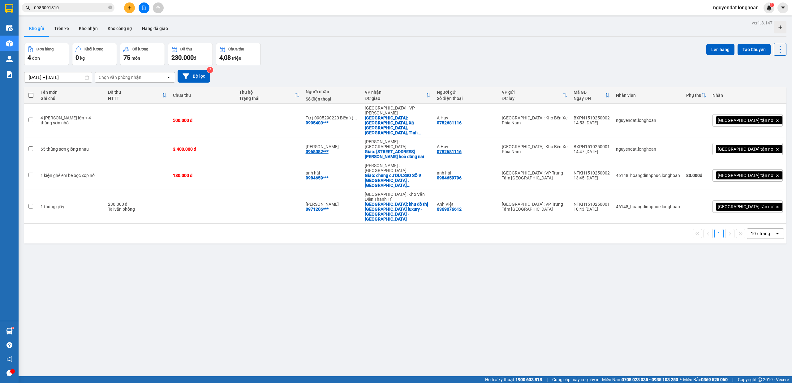  Describe the element at coordinates (647, 149) in the screenshot. I see `div: nguyendat.longhoan` at that location.